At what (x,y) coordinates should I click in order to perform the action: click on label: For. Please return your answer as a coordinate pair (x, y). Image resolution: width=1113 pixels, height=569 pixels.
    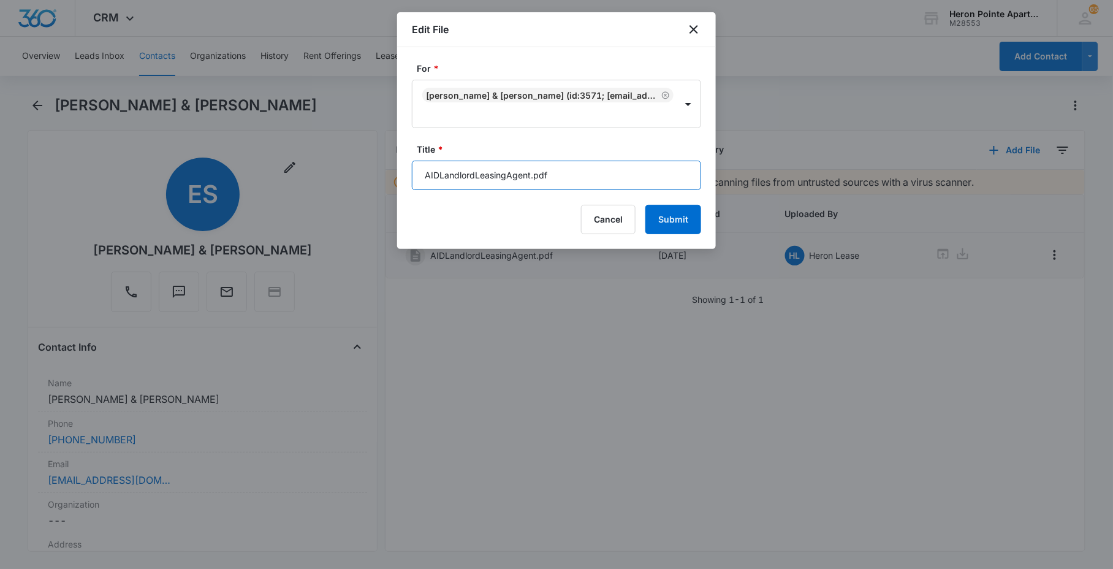
    Looking at the image, I should click on (561, 68).